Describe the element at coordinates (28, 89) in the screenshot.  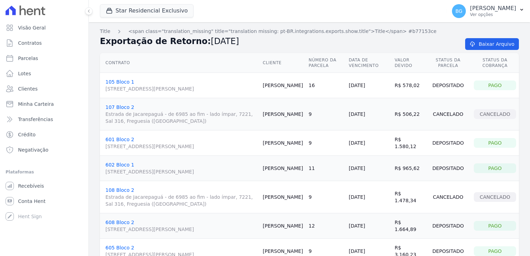
I see `span: Clientes` at that location.